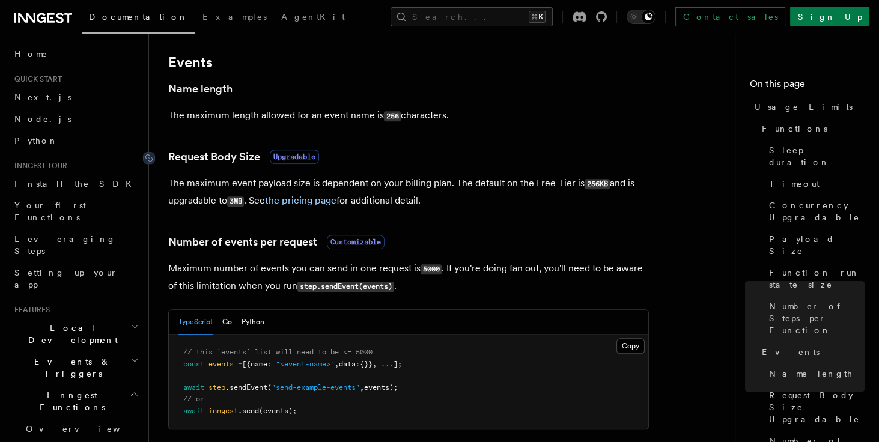  Describe the element at coordinates (817, 212) in the screenshot. I see `span: Concurrency Upgradable` at that location.